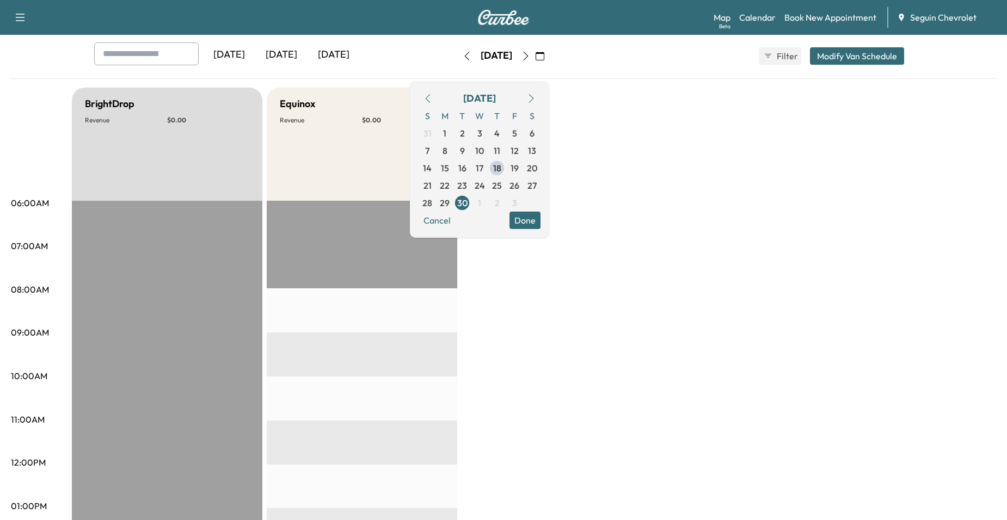  Describe the element at coordinates (29, 246) in the screenshot. I see `p: 07:00AM` at that location.